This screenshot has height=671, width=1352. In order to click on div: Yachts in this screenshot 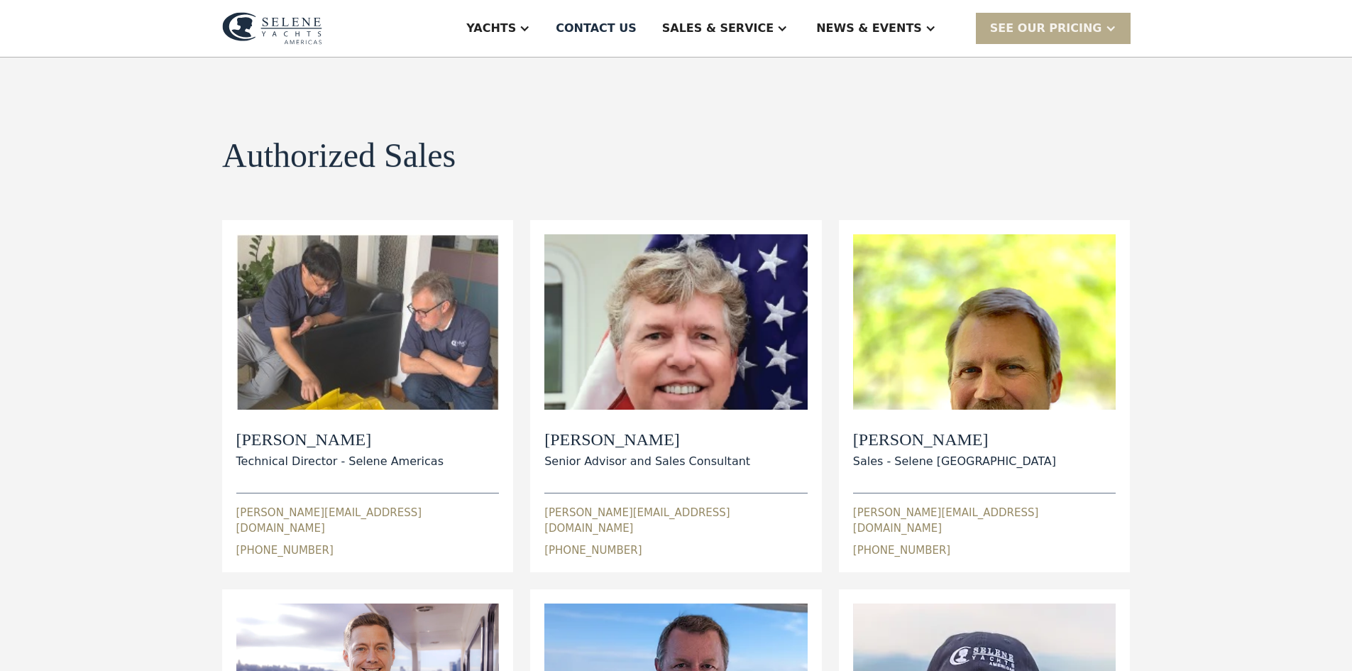, I will do `click(491, 28)`.